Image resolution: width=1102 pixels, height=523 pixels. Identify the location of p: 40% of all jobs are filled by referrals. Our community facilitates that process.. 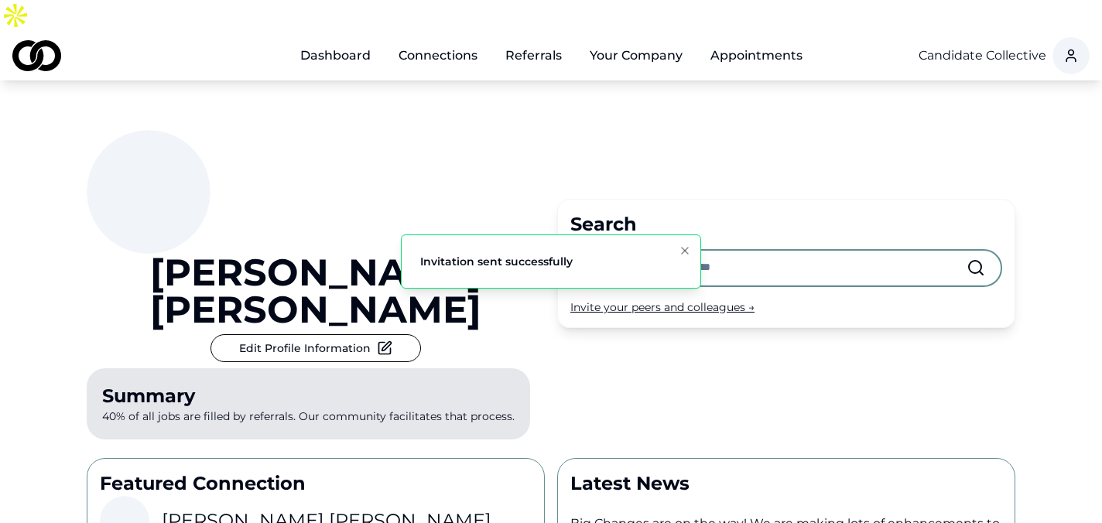
(308, 404).